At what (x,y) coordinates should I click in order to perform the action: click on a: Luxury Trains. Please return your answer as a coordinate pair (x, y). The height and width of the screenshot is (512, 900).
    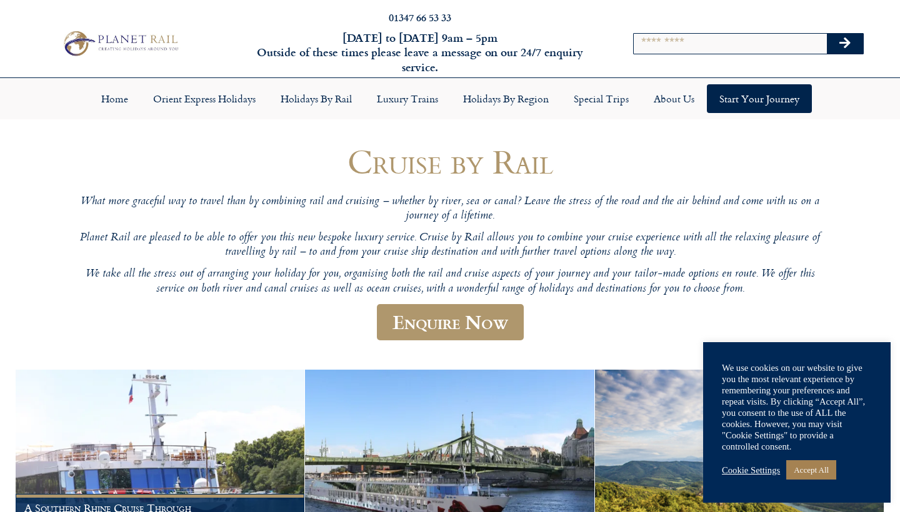
    Looking at the image, I should click on (407, 99).